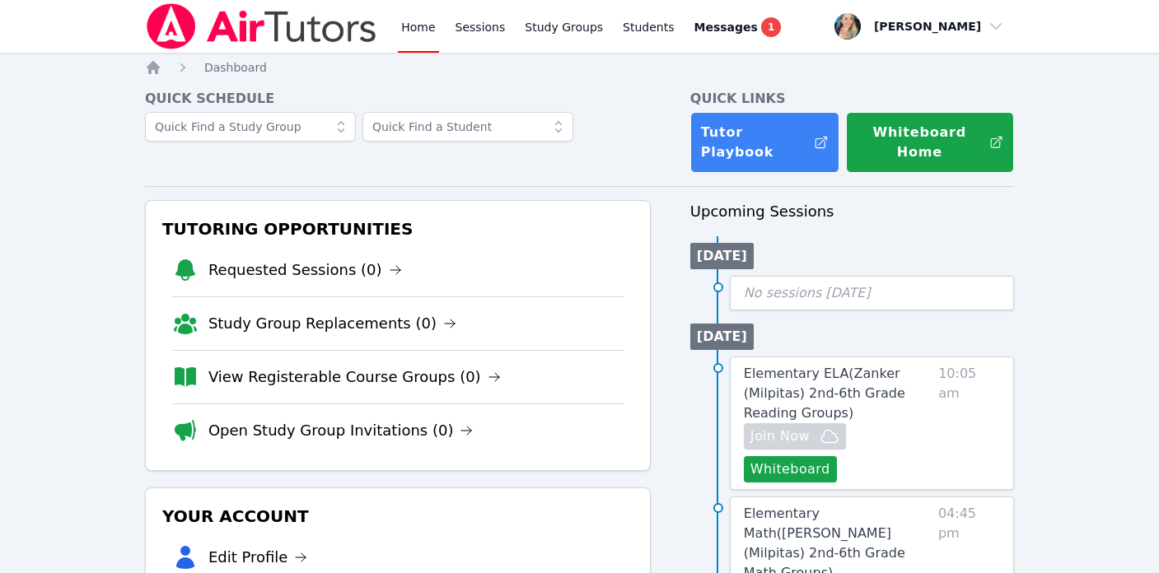  Describe the element at coordinates (398, 99) in the screenshot. I see `h4: Quick Schedule` at that location.